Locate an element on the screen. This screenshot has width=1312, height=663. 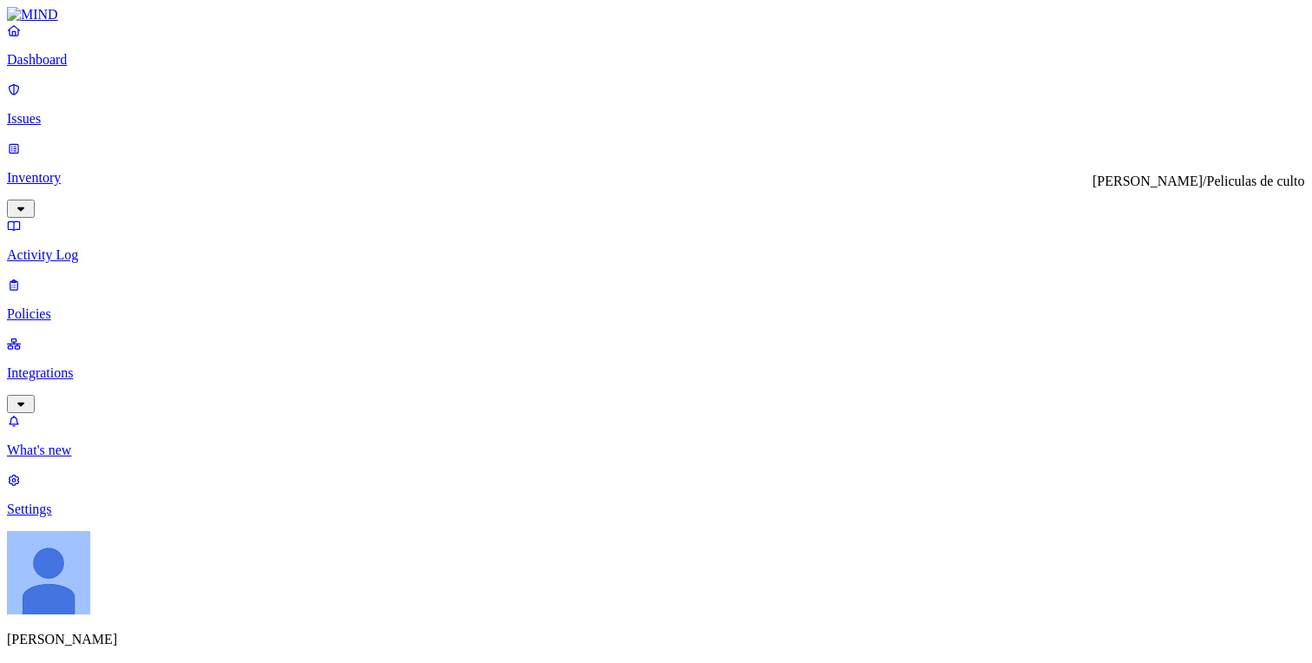
p: What's new is located at coordinates (656, 450).